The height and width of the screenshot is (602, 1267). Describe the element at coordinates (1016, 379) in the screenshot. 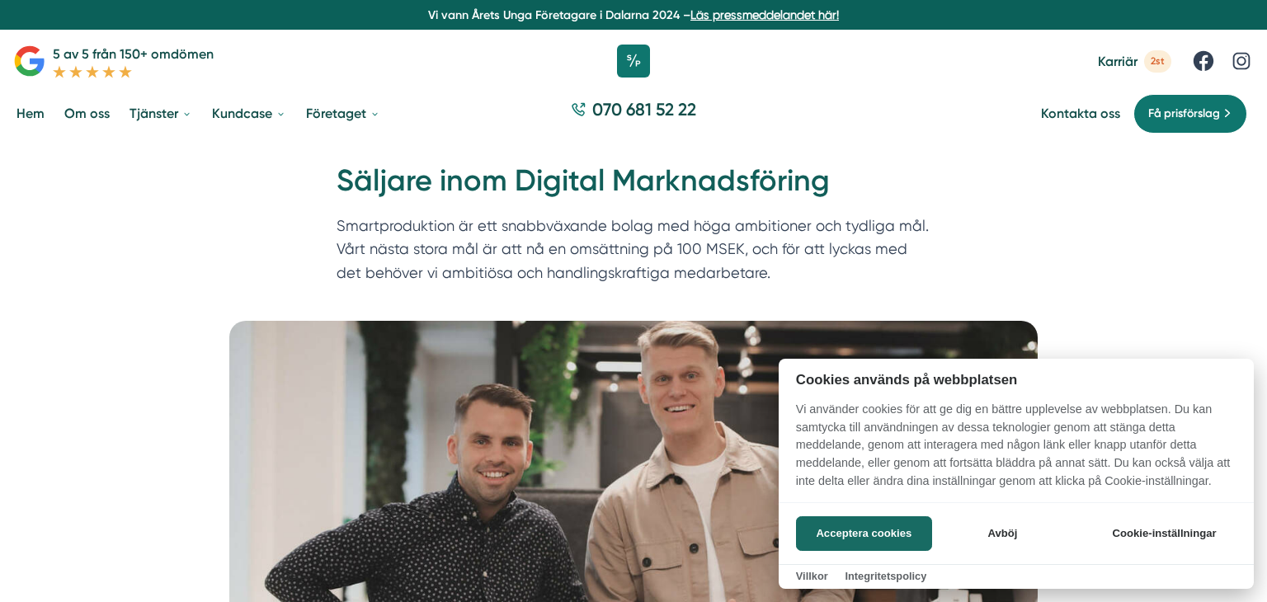

I see `h2: Cookies används på webbplatsen` at that location.